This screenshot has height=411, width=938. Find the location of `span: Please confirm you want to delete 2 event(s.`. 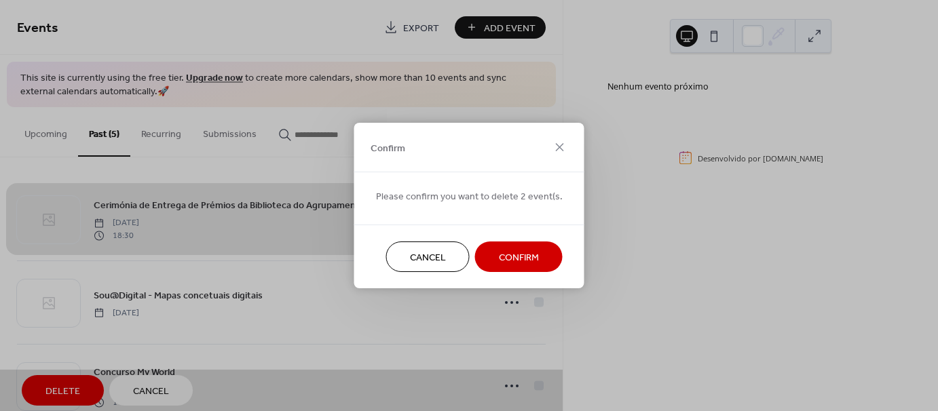

span: Please confirm you want to delete 2 event(s. is located at coordinates (469, 197).